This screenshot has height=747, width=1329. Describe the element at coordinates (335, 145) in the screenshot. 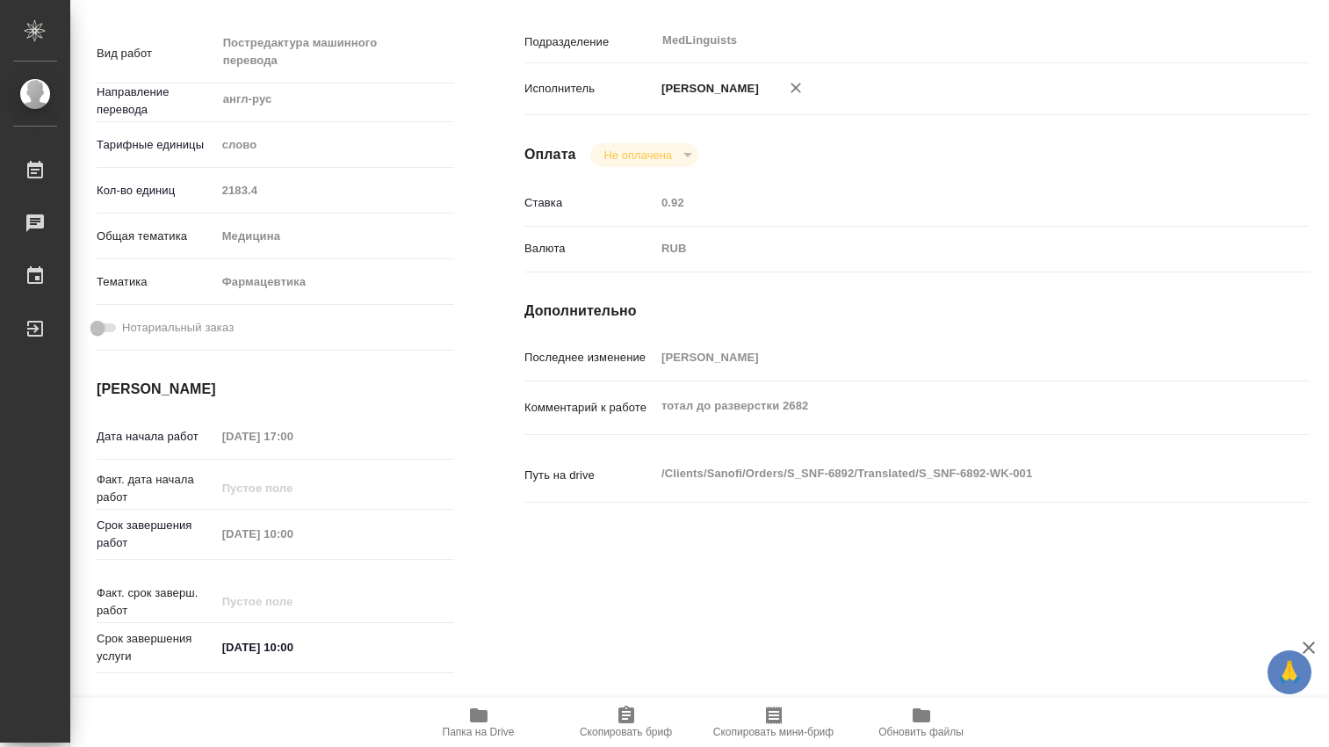

I see `div: слово` at that location.